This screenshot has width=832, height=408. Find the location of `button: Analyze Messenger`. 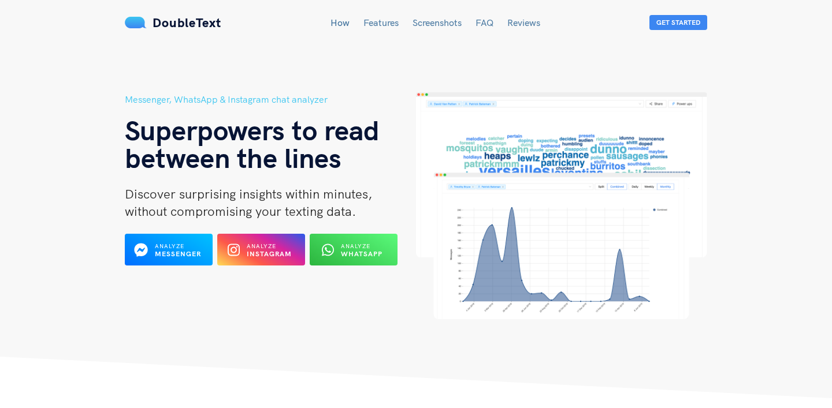

button: Analyze Messenger is located at coordinates (169, 250).